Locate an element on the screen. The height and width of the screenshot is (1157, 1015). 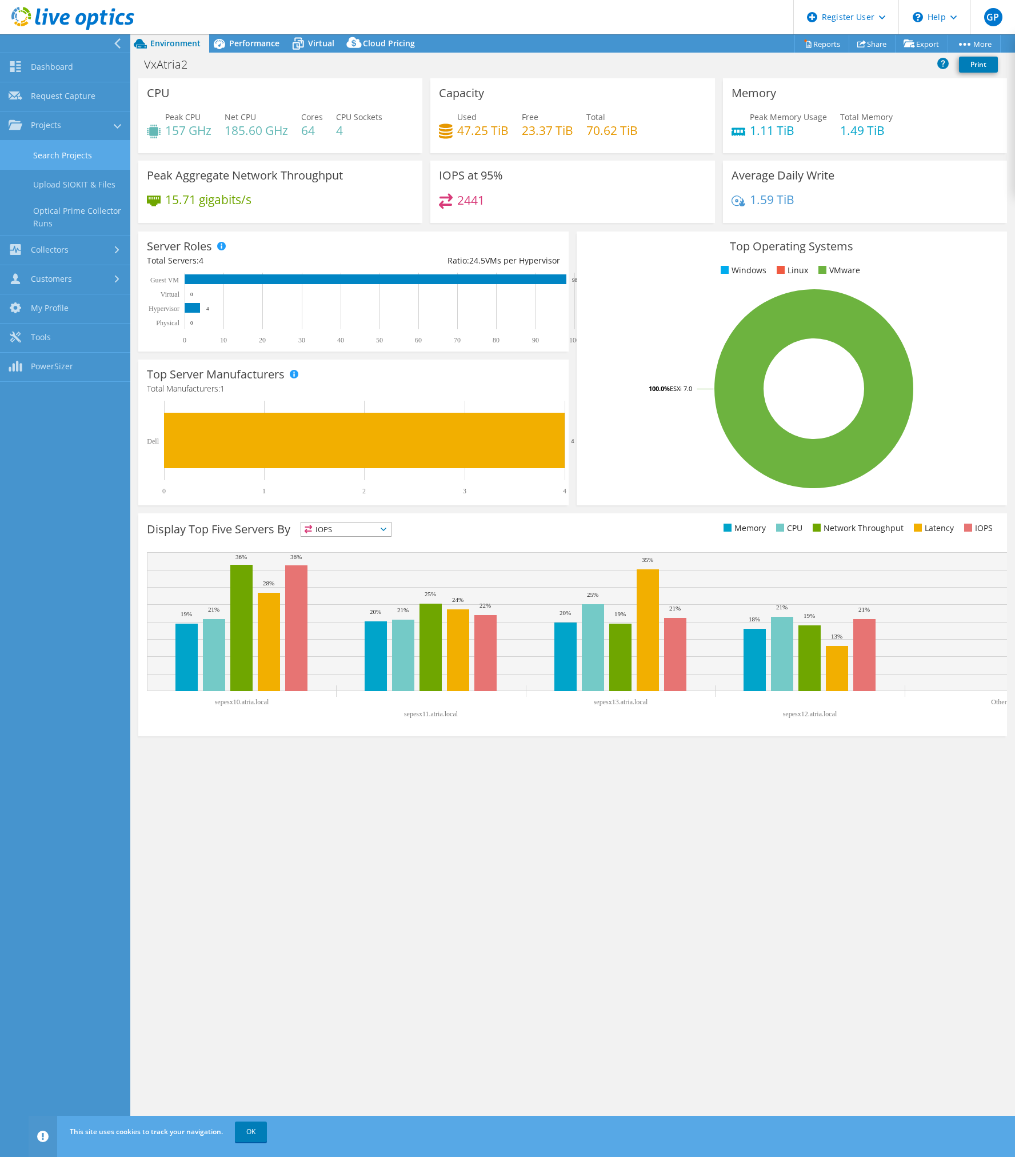
text: 13% is located at coordinates (837, 636).